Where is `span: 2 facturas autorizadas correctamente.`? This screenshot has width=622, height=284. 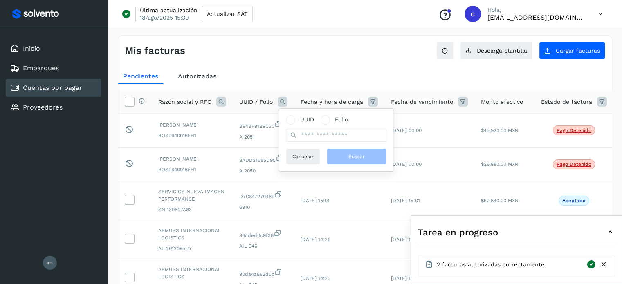 span: 2 facturas autorizadas correctamente. is located at coordinates (491, 264).